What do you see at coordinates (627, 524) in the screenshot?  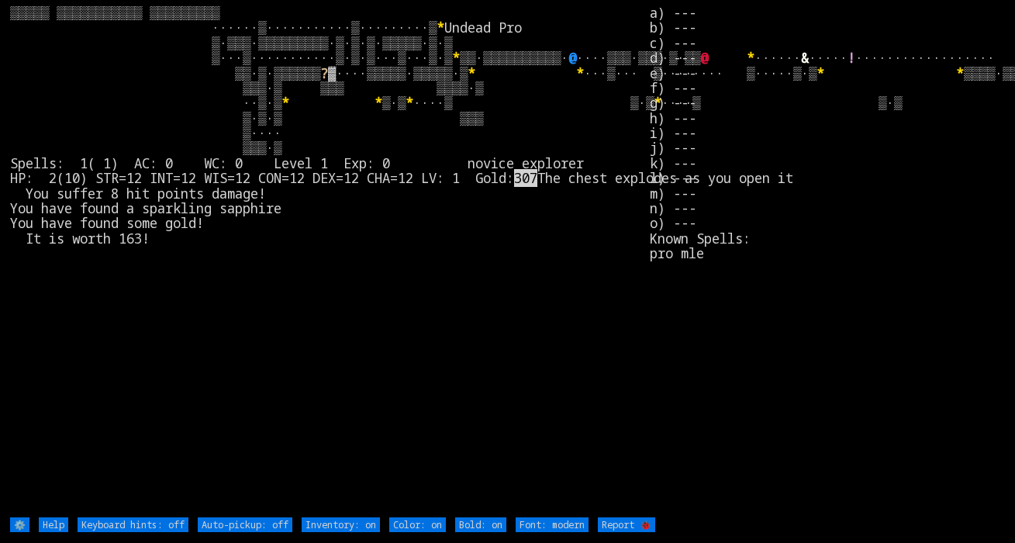 I see `input: Report 🐞` at bounding box center [627, 524].